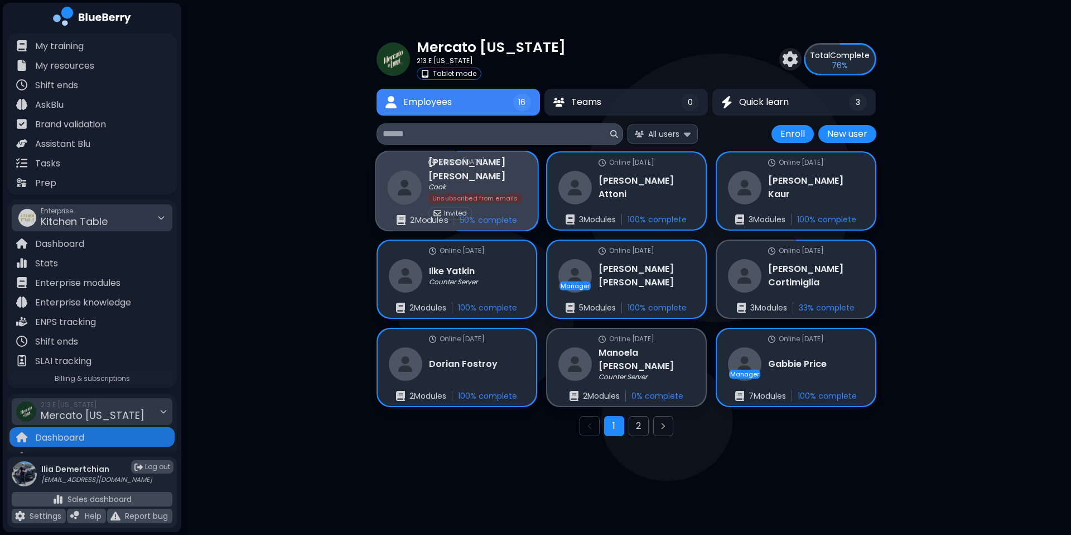  What do you see at coordinates (146, 516) in the screenshot?
I see `p: Report bug` at bounding box center [146, 516].